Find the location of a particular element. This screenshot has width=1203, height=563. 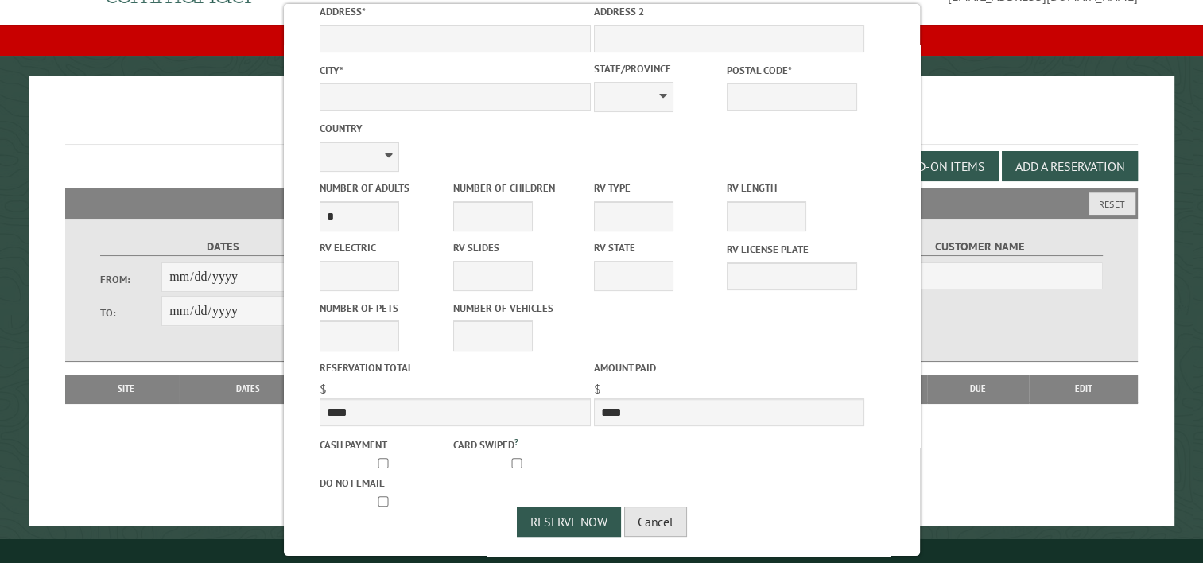

label: Cash payment is located at coordinates (384, 444).